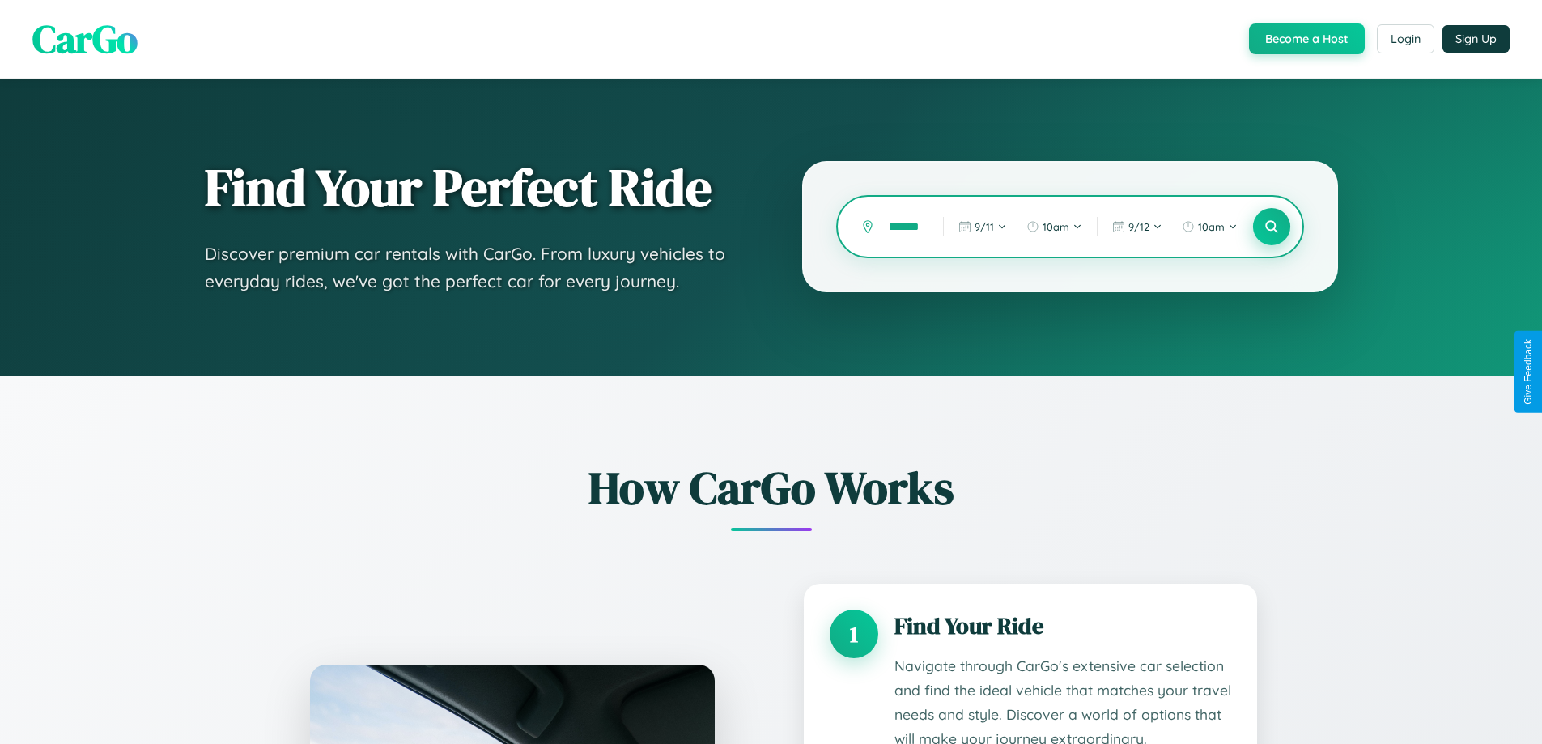 The image size is (1542, 744). I want to click on h3: Find Your Ride, so click(1062, 626).